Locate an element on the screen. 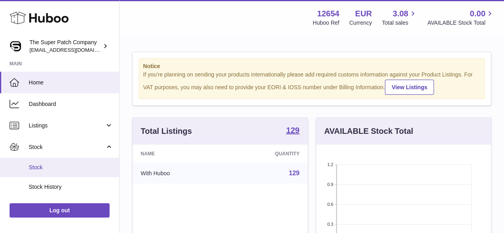  text: 0.9 is located at coordinates (330, 184).